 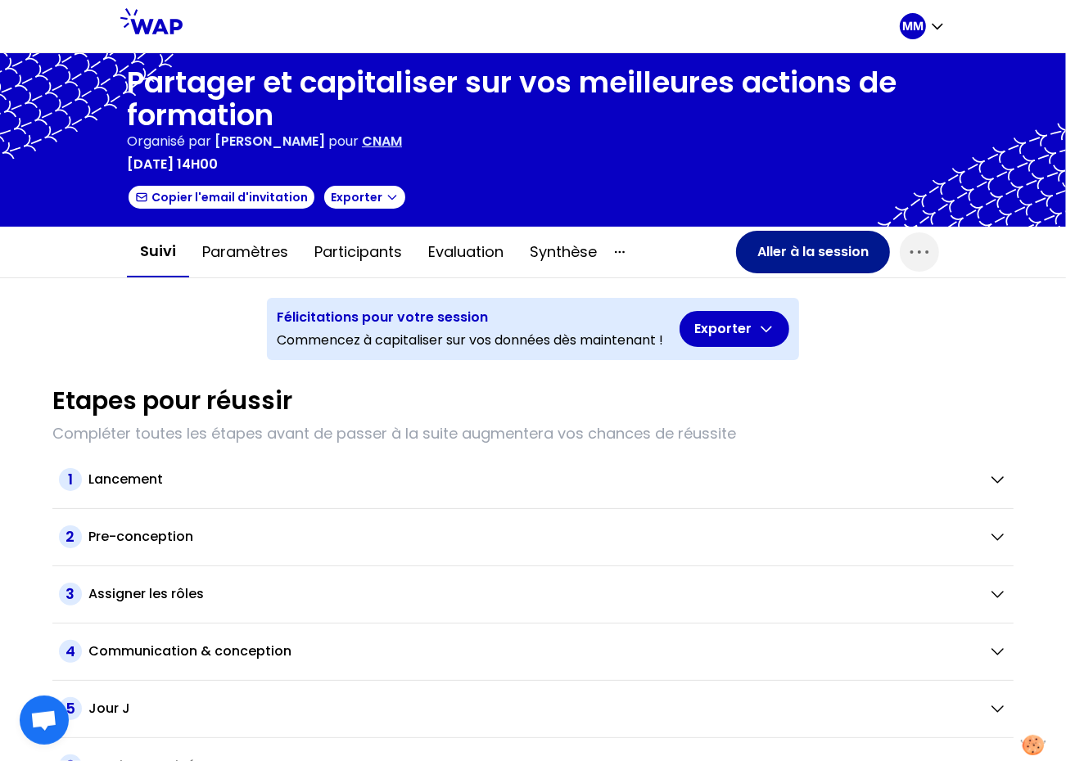 I want to click on button: Paramètres, so click(x=245, y=252).